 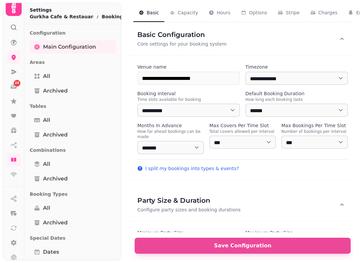 What do you see at coordinates (182, 35) in the screenshot?
I see `h3: Basic Configuration` at bounding box center [182, 35].